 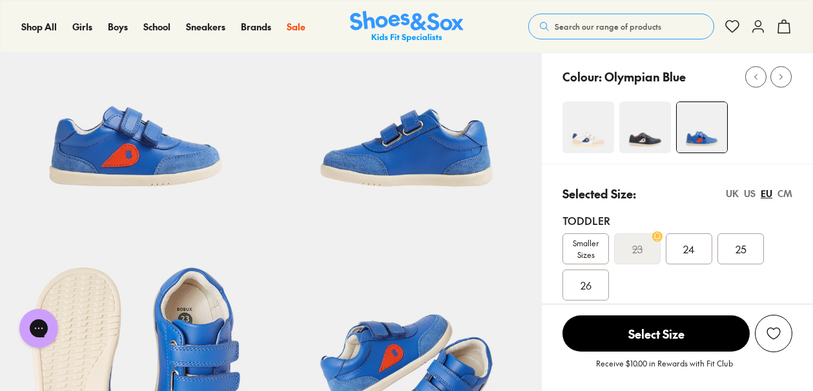 What do you see at coordinates (205, 26) in the screenshot?
I see `span: Sneakers` at bounding box center [205, 26].